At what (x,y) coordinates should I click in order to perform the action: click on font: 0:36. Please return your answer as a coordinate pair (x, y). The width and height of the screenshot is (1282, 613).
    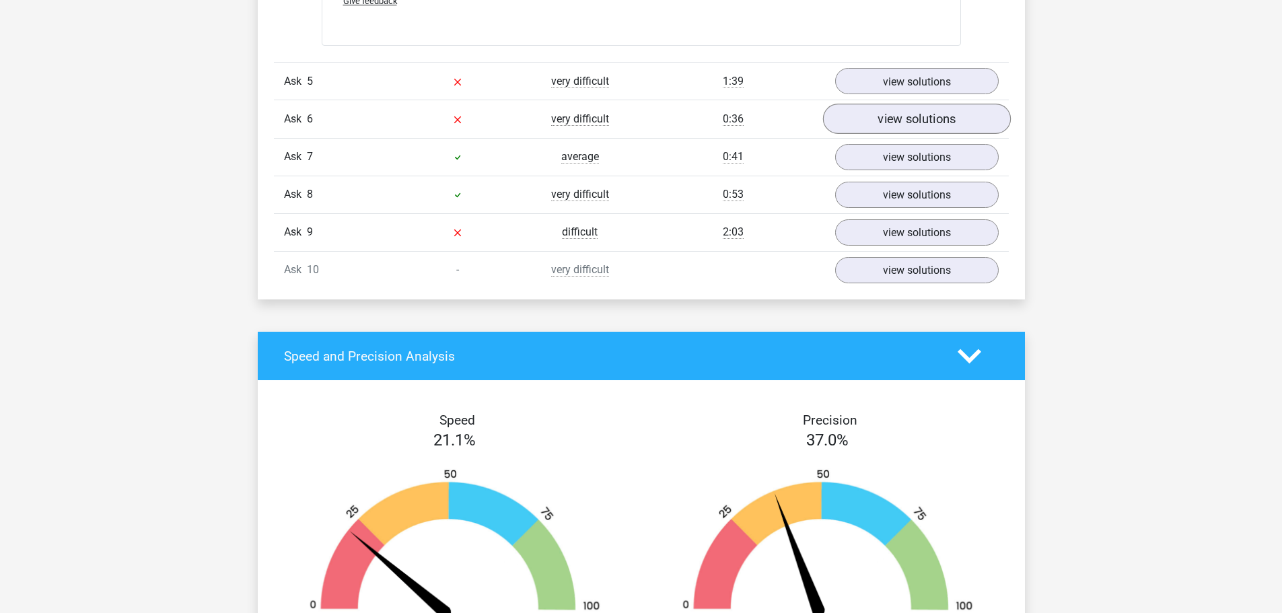
    Looking at the image, I should click on (733, 118).